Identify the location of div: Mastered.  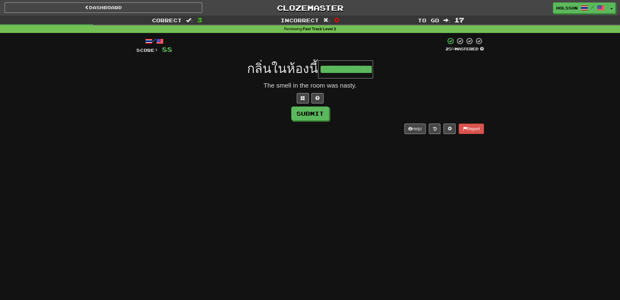
(465, 49).